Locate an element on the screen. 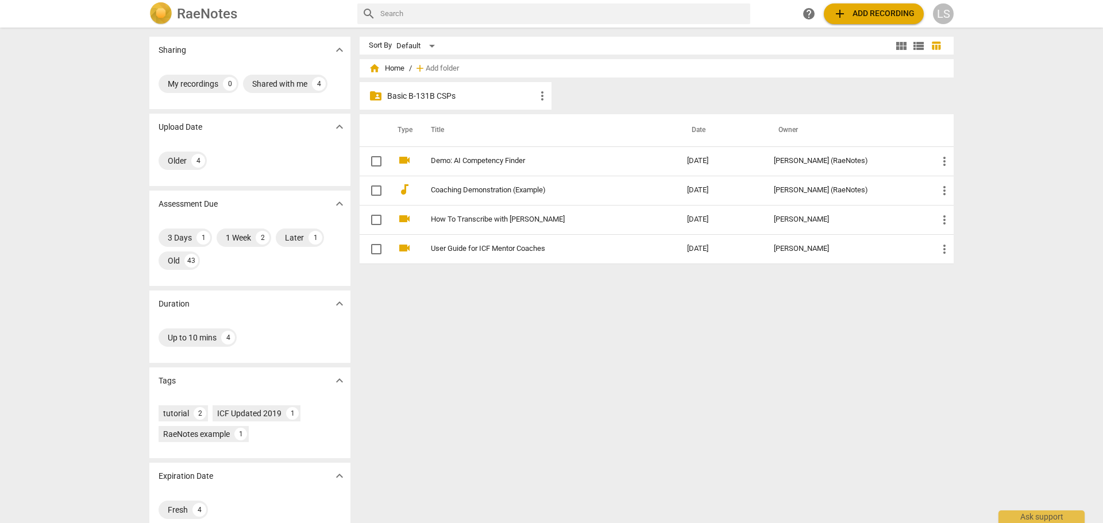  p: Assessment Due is located at coordinates (188, 204).